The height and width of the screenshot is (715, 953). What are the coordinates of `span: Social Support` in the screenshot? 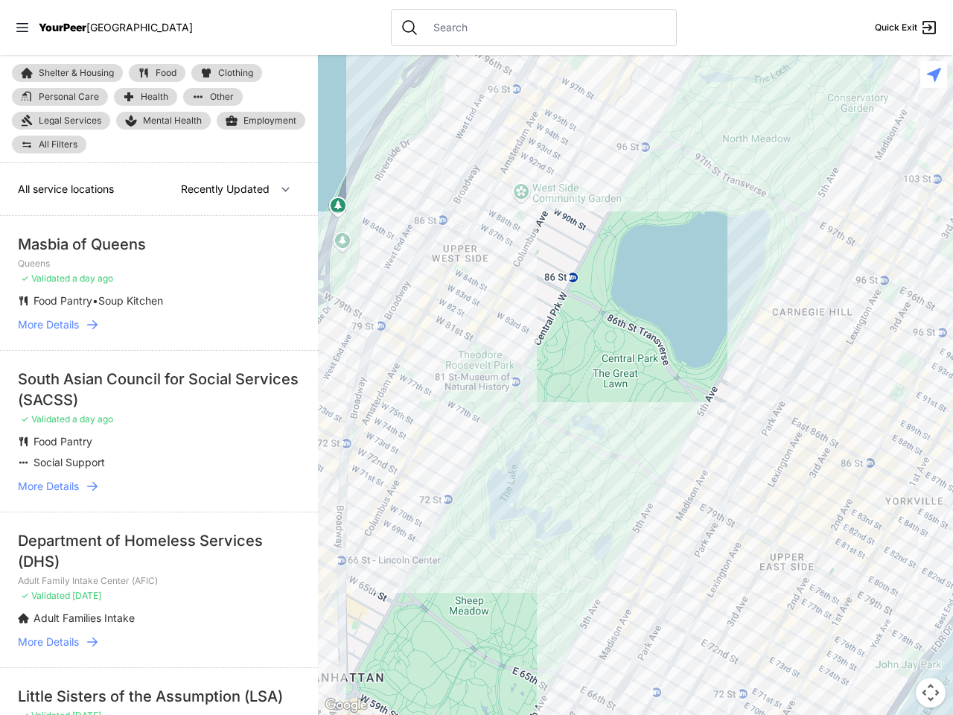 It's located at (69, 462).